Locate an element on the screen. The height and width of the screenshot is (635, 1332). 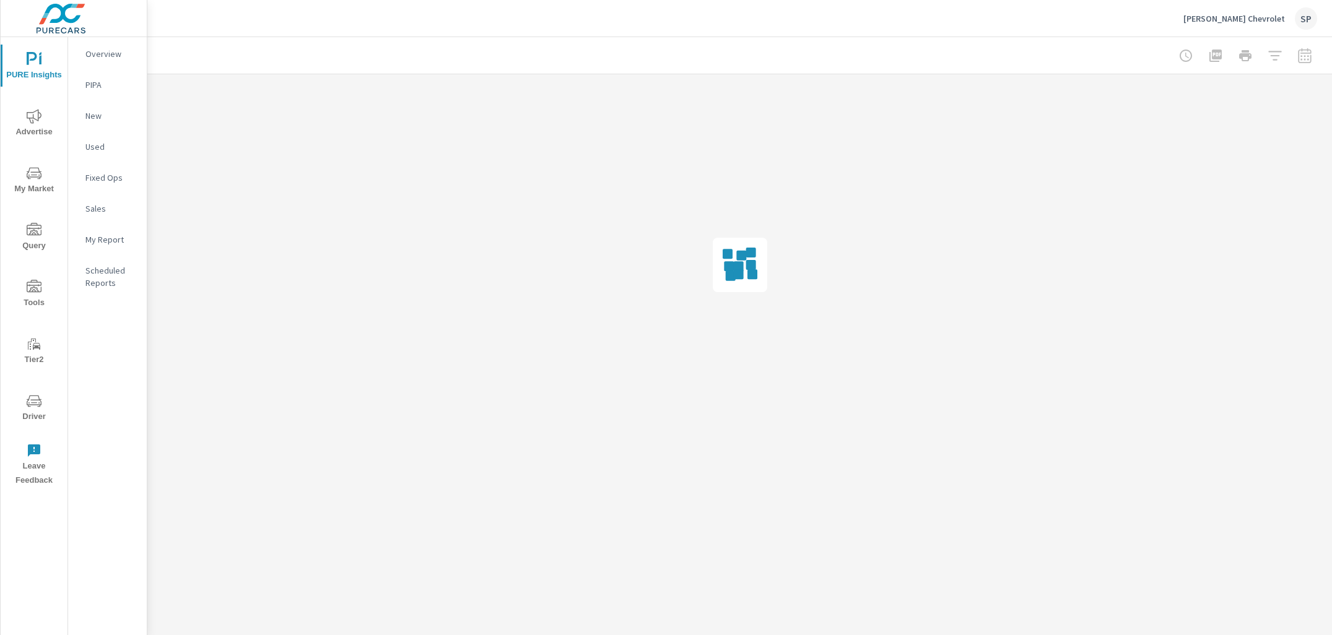
span: PURE Insights is located at coordinates (34, 67).